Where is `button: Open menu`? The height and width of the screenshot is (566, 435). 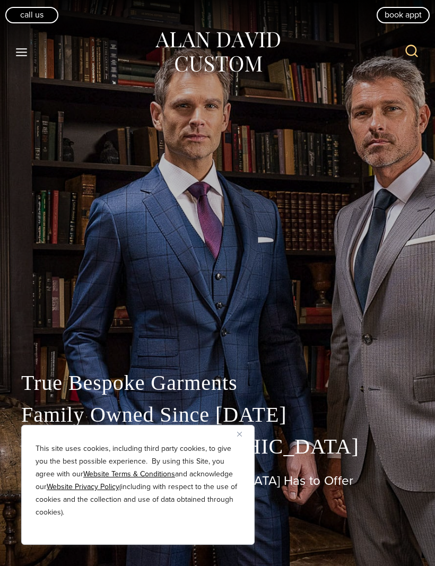 button: Open menu is located at coordinates (22, 52).